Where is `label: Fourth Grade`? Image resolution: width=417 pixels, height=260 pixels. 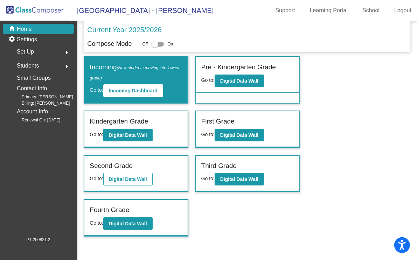
label: Fourth Grade is located at coordinates (109, 210).